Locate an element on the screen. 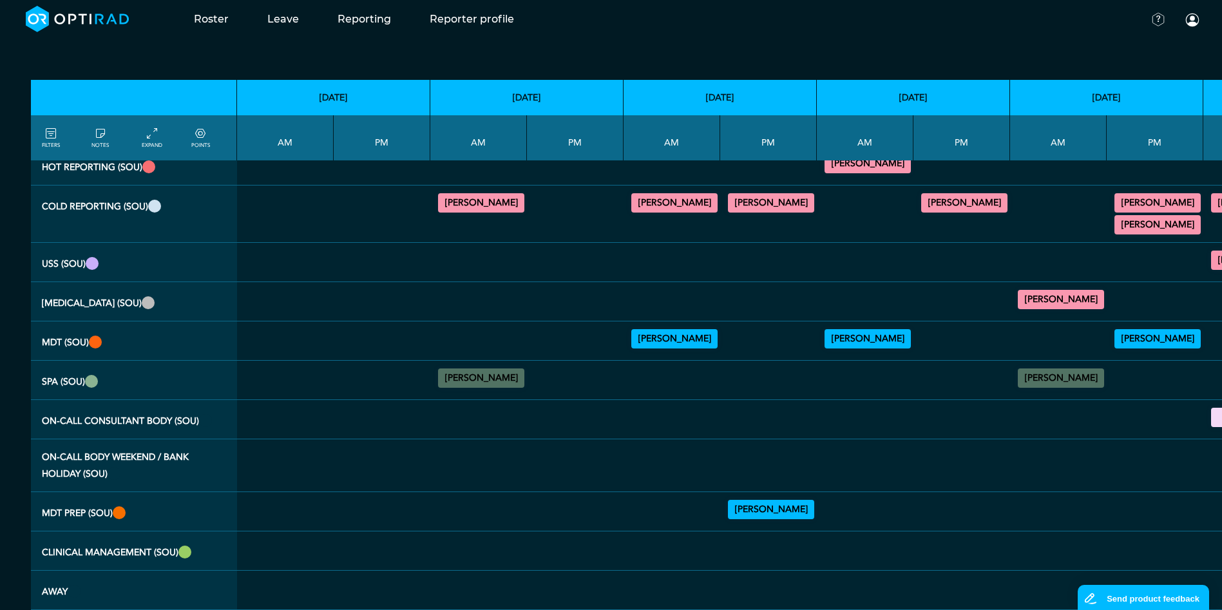 The height and width of the screenshot is (610, 1222). th: On-Call Body Weekend / Bank Holiday (SOU) is located at coordinates (134, 466).